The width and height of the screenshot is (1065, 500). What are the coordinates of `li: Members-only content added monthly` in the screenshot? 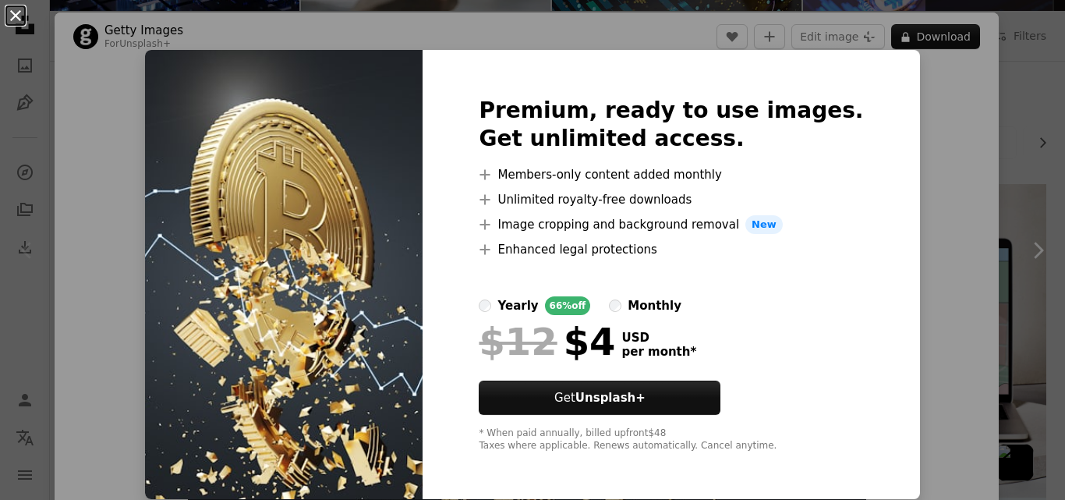 It's located at (670, 175).